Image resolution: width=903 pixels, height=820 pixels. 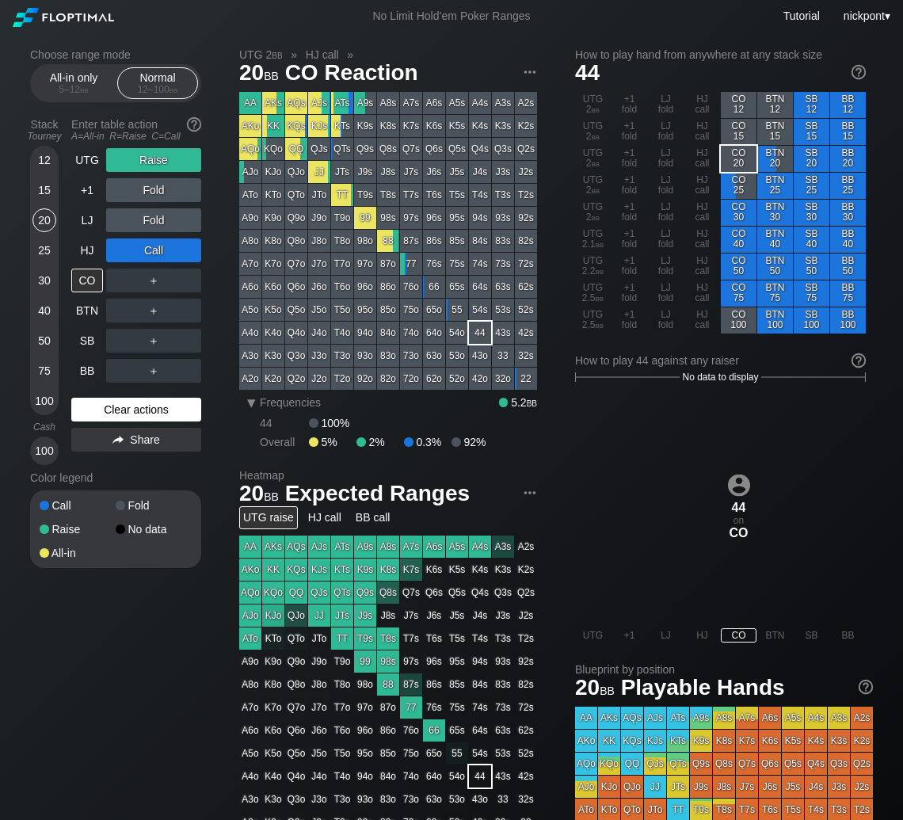 What do you see at coordinates (44, 220) in the screenshot?
I see `div: 20` at bounding box center [44, 220].